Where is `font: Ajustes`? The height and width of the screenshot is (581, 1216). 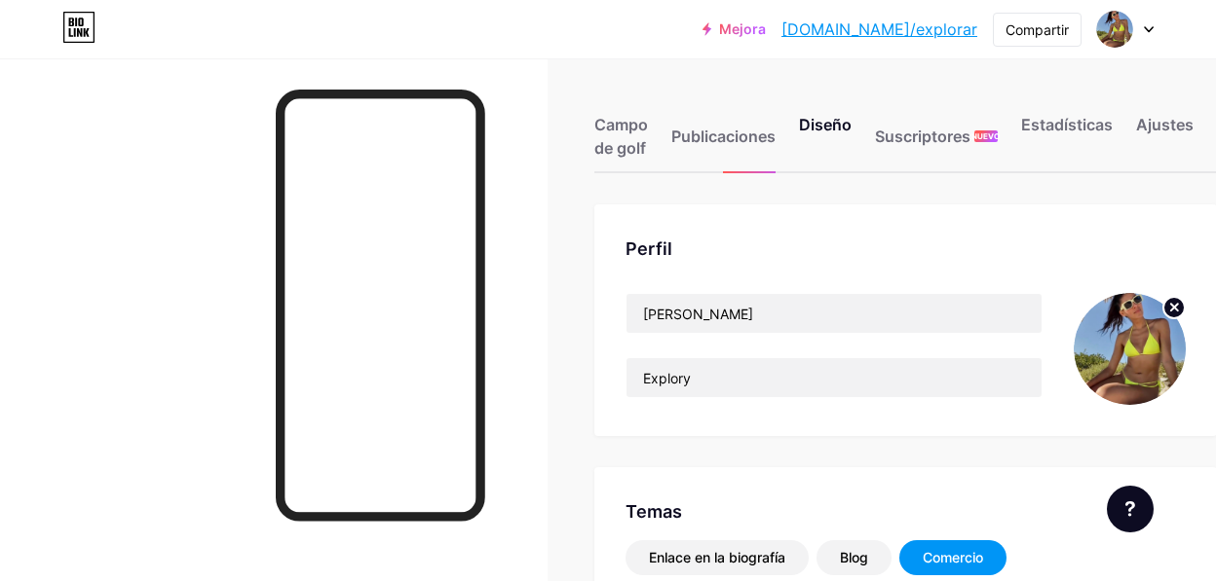 font: Ajustes is located at coordinates (1164, 125).